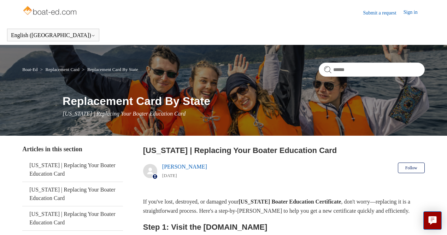  What do you see at coordinates (371, 70) in the screenshot?
I see `input: Search` at bounding box center [371, 70].